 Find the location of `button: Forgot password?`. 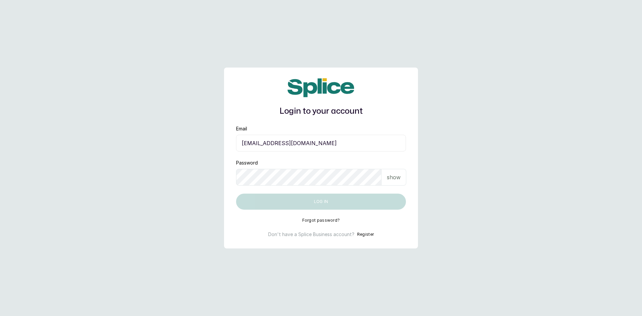

button: Forgot password? is located at coordinates (321, 220).